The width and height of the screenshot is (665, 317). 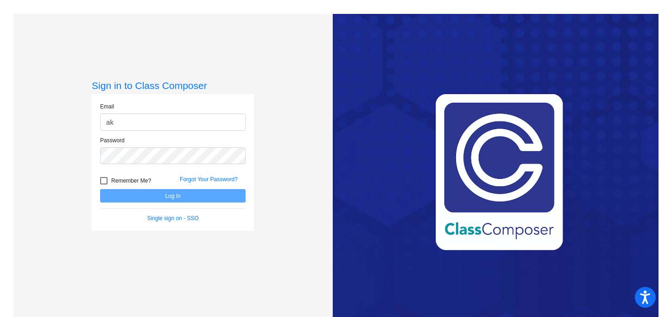 What do you see at coordinates (112, 140) in the screenshot?
I see `label: Password` at bounding box center [112, 140].